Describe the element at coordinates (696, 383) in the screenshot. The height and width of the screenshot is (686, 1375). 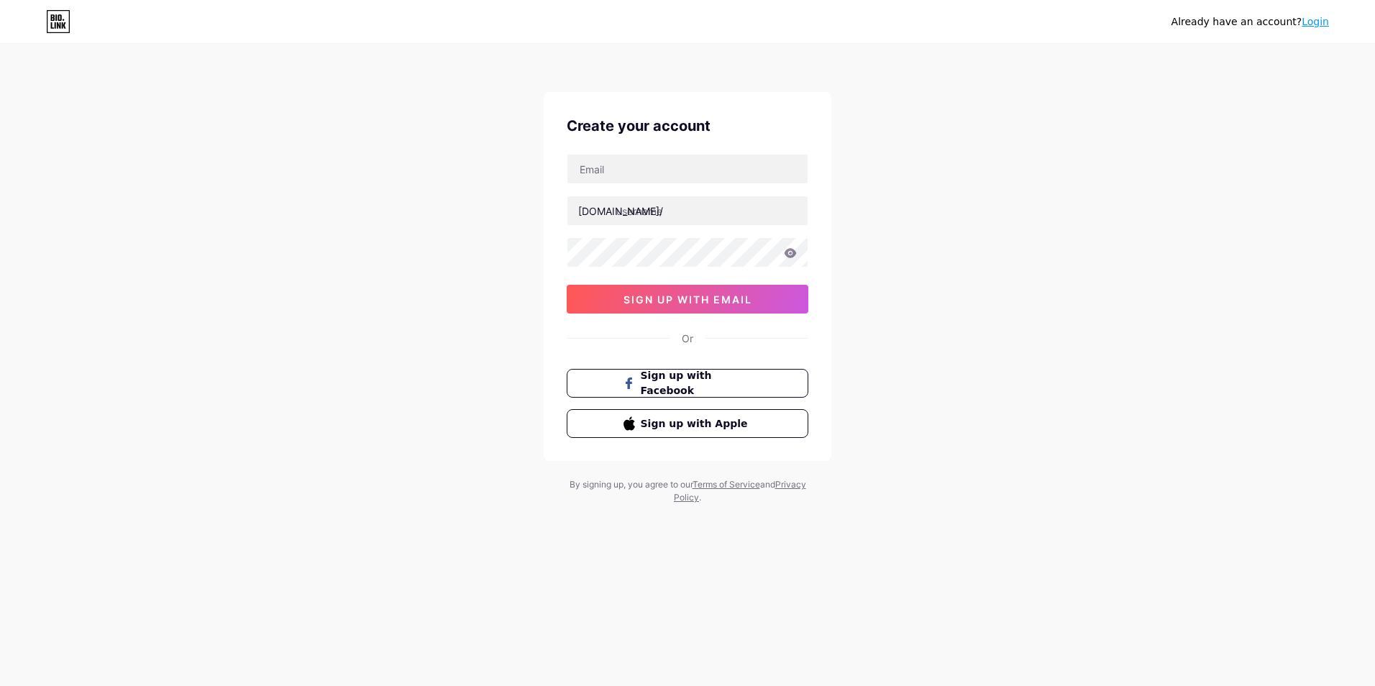
I see `span: Sign up with Facebook` at that location.